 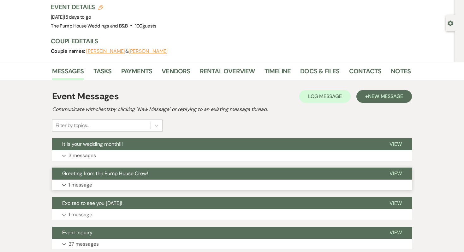 What do you see at coordinates (232, 109) in the screenshot?
I see `h2: Communicate with clients by clicking "New Message" or replying to an existing message thread.` at bounding box center [232, 109].